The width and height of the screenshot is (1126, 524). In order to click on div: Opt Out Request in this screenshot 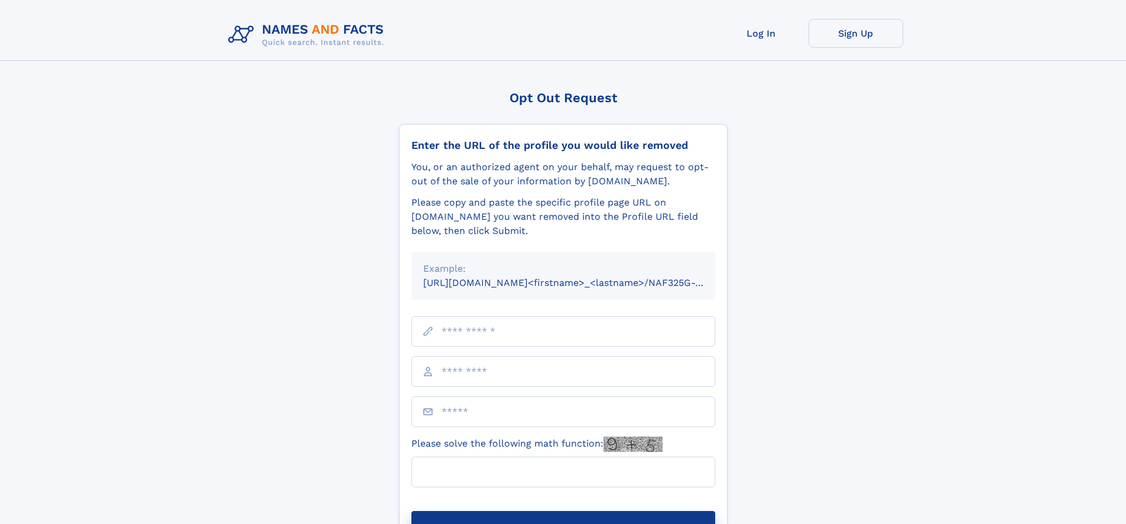, I will do `click(563, 98)`.